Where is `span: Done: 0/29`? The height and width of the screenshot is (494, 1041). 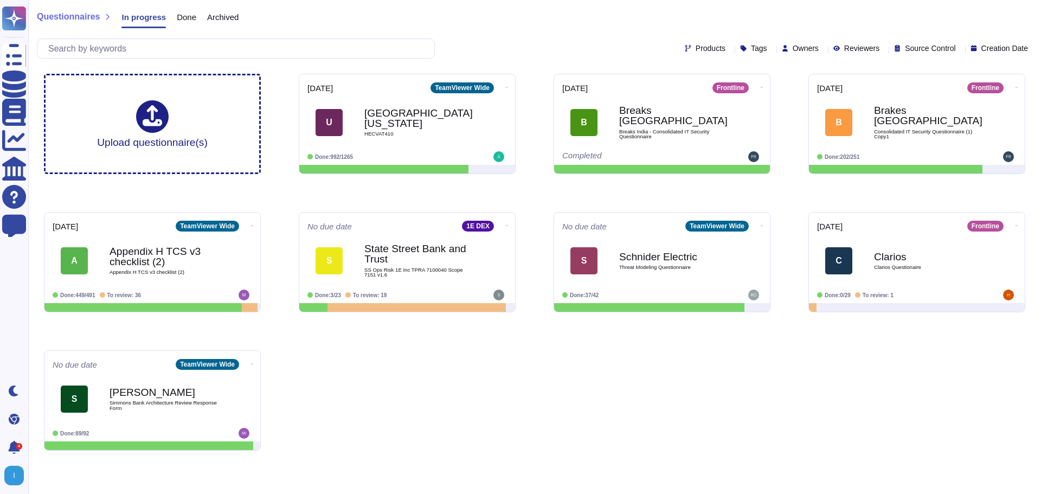
span: Done: 0/29 is located at coordinates (837, 295).